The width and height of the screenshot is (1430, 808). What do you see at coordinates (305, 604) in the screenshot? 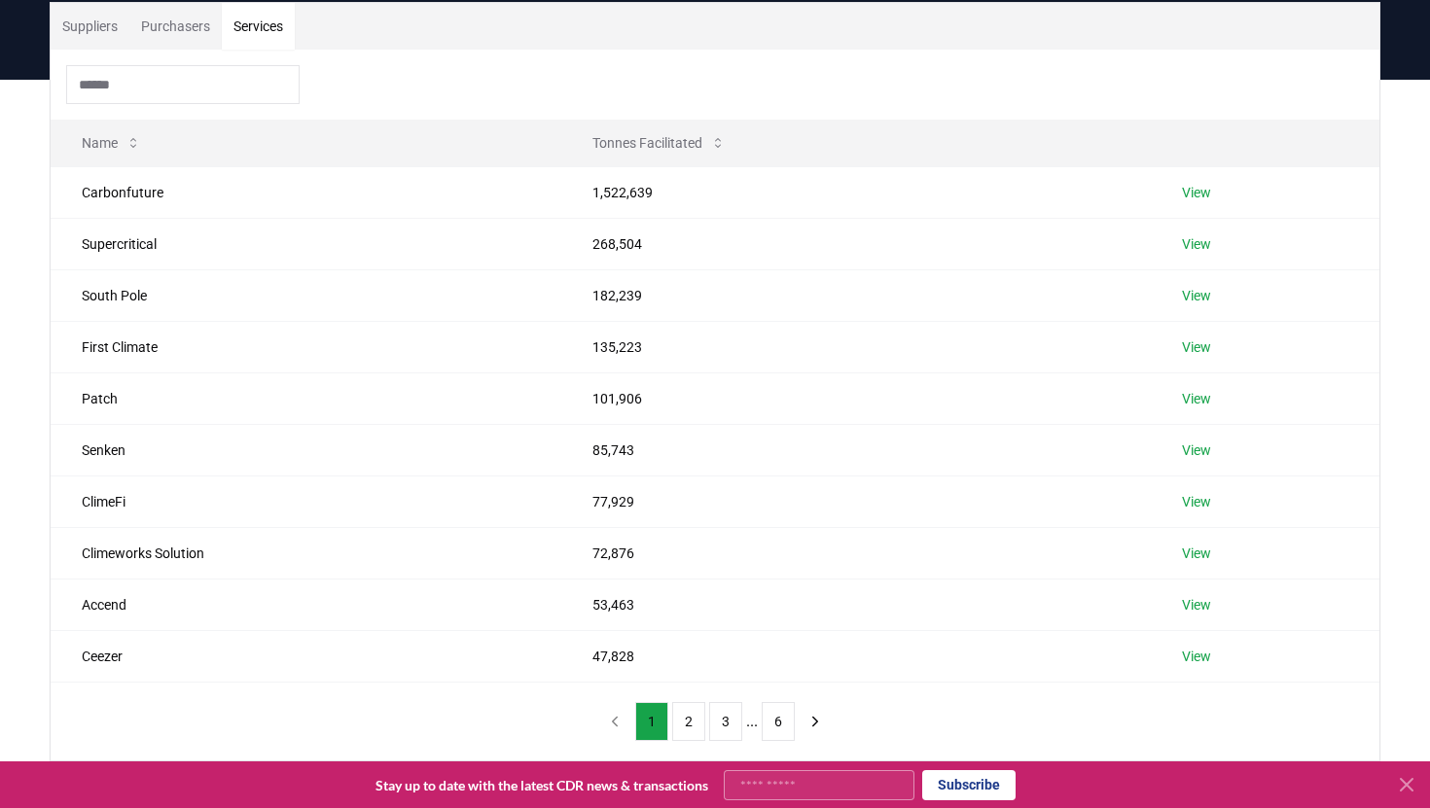
I see `td: Accend` at bounding box center [305, 604].